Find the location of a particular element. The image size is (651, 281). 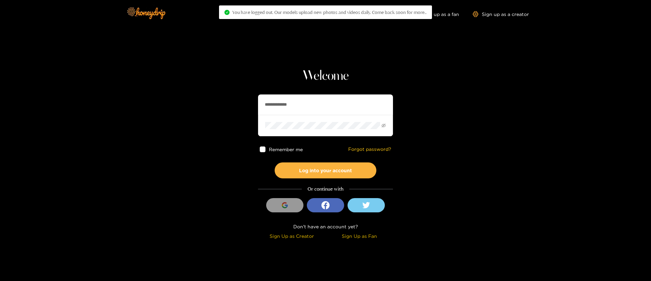

a: Sign up as a creator is located at coordinates (501, 14).